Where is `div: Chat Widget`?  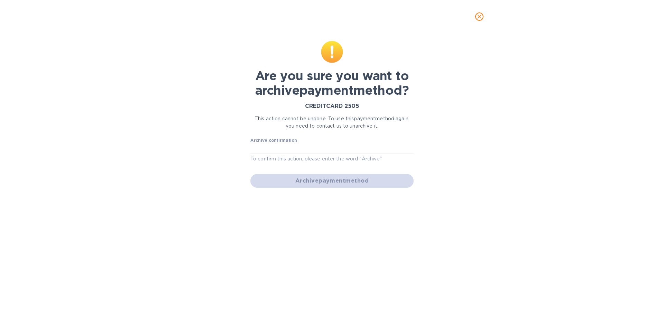
div: Chat Widget is located at coordinates (647, 299).